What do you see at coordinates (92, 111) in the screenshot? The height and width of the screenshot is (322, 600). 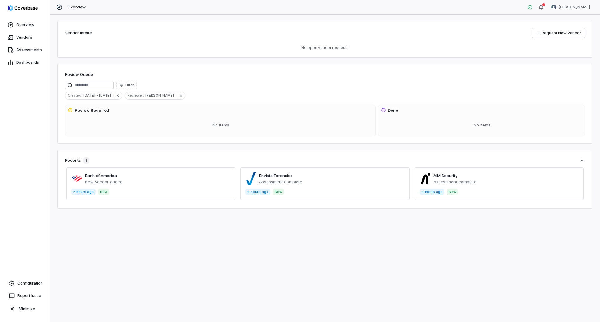 I see `h3: Review Required` at bounding box center [92, 111].